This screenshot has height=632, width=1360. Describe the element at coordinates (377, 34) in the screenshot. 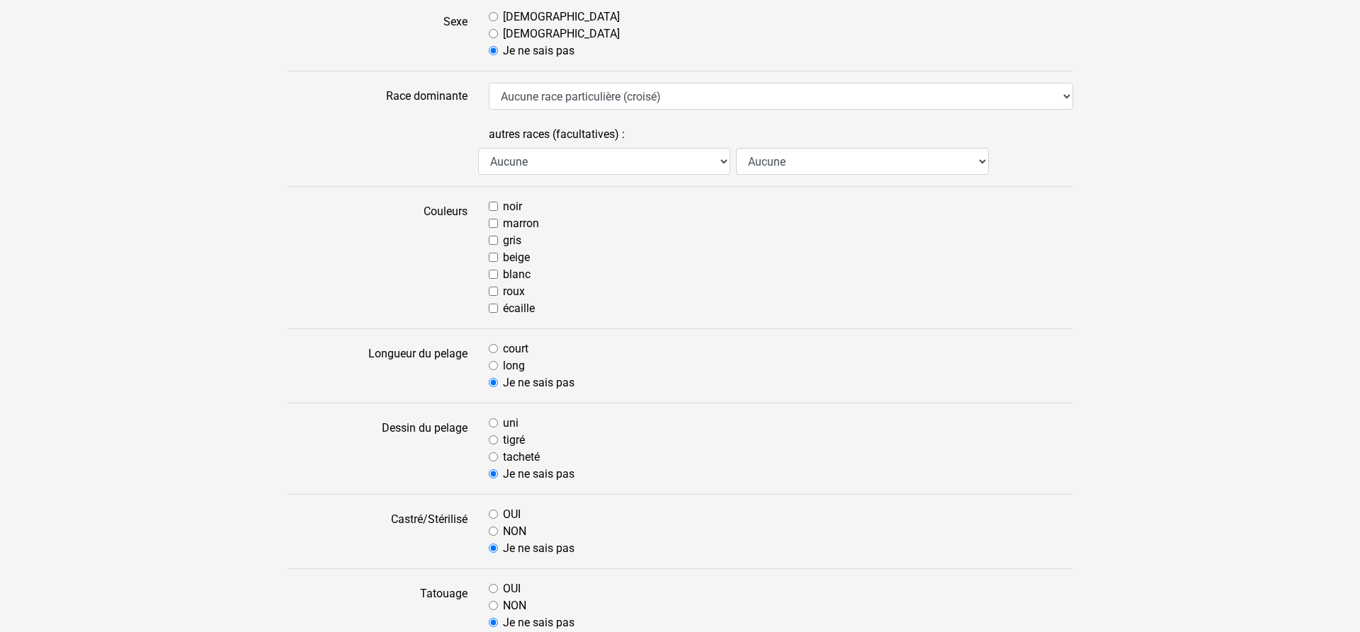

I see `label: Sexe` at that location.